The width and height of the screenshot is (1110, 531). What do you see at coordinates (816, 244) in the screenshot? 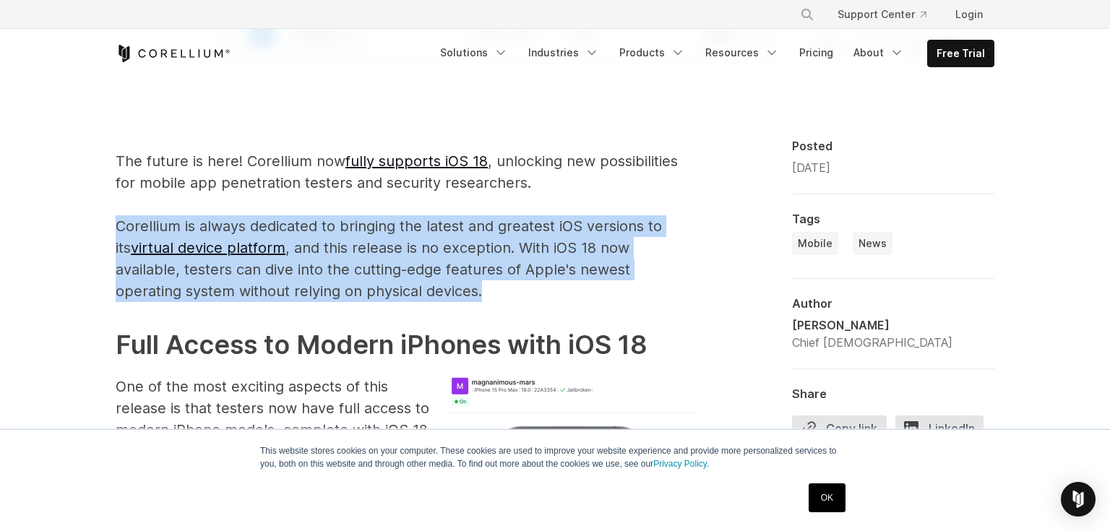
I see `a: Mobile` at bounding box center [816, 244].